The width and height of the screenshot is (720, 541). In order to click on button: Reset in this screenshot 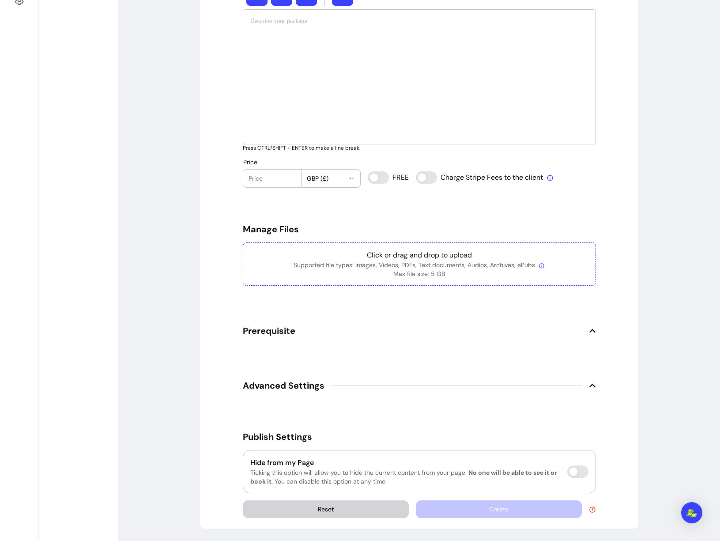, I will do `click(326, 509)`.